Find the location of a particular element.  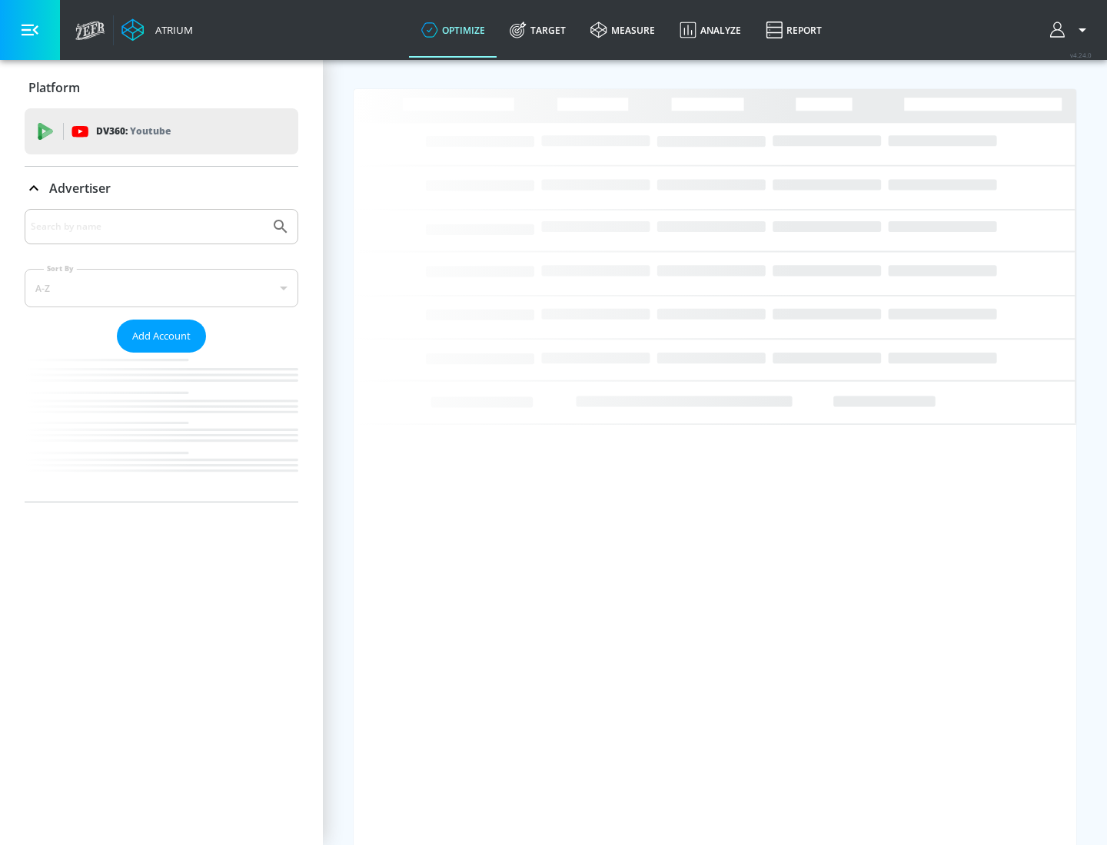

a: Report is located at coordinates (793, 30).